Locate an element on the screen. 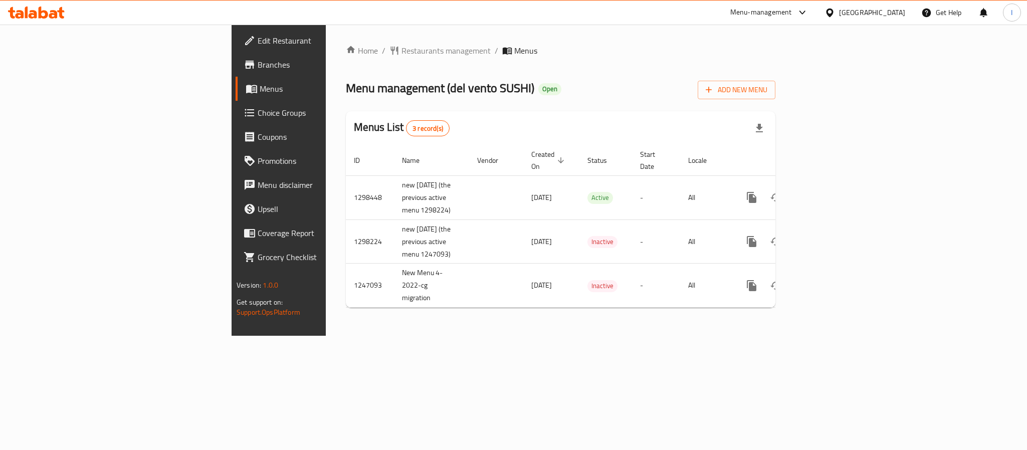  a: Menu disclaimer is located at coordinates (319, 185).